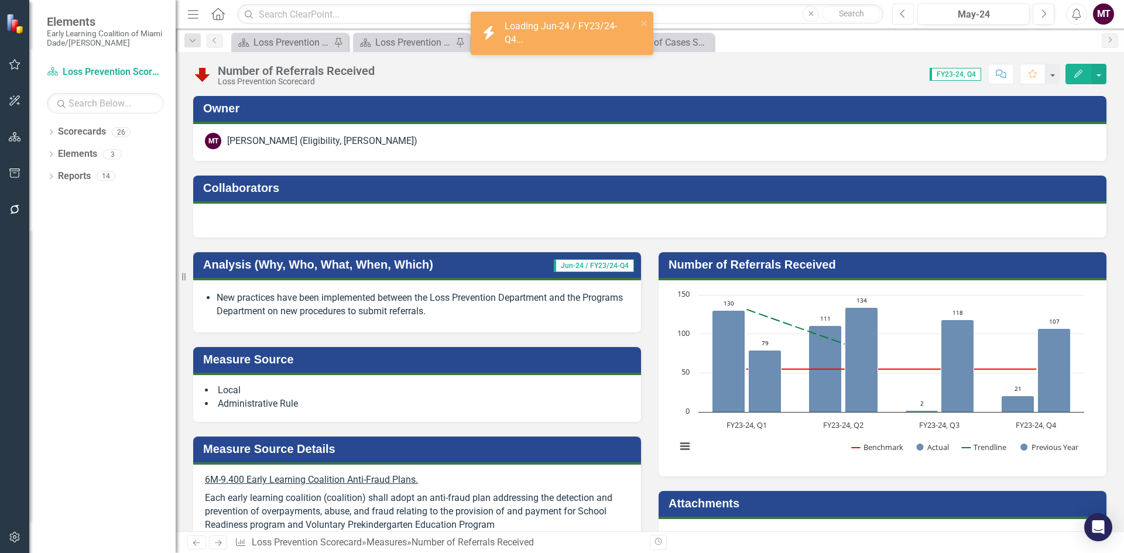 The height and width of the screenshot is (553, 1124). I want to click on div: 26, so click(121, 132).